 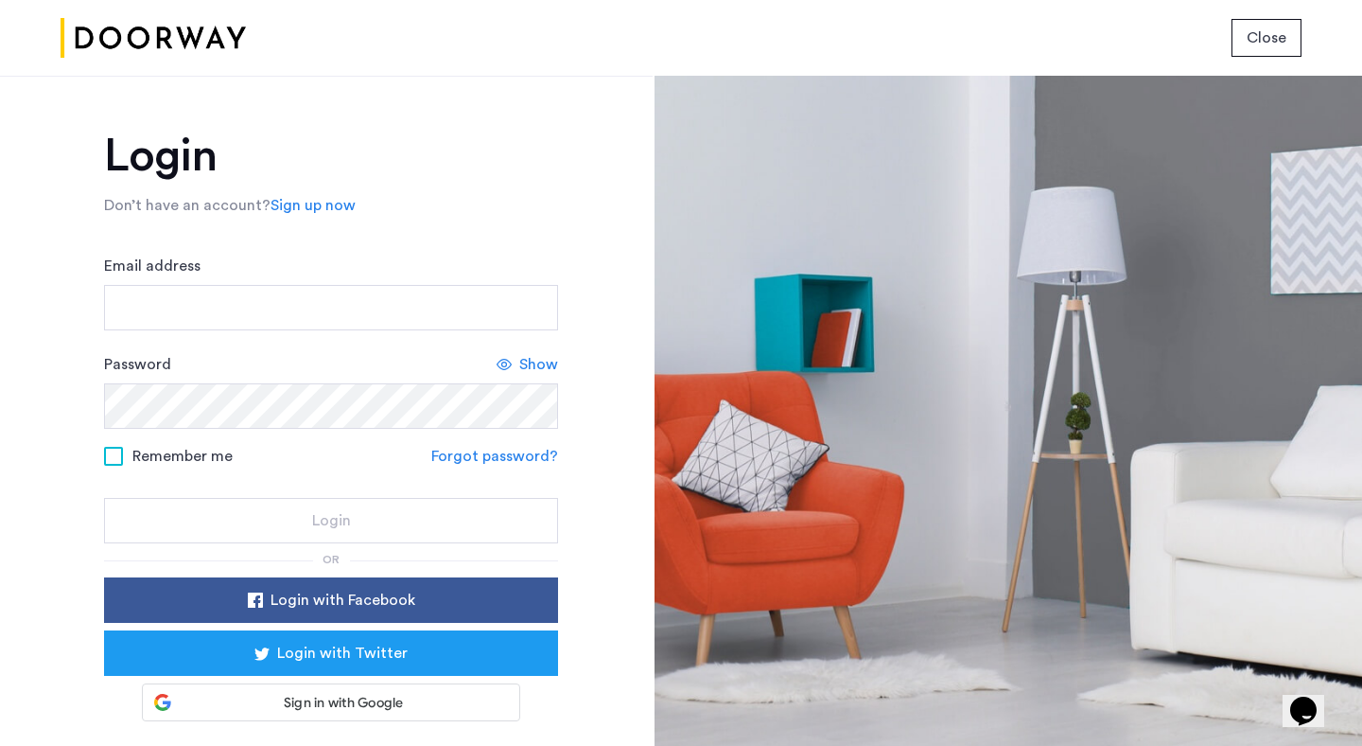 I want to click on span: Don’t have an account?, so click(x=187, y=205).